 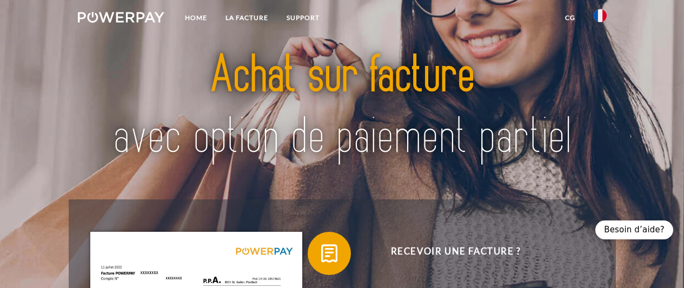 I want to click on img: qb_bill.svg, so click(x=329, y=253).